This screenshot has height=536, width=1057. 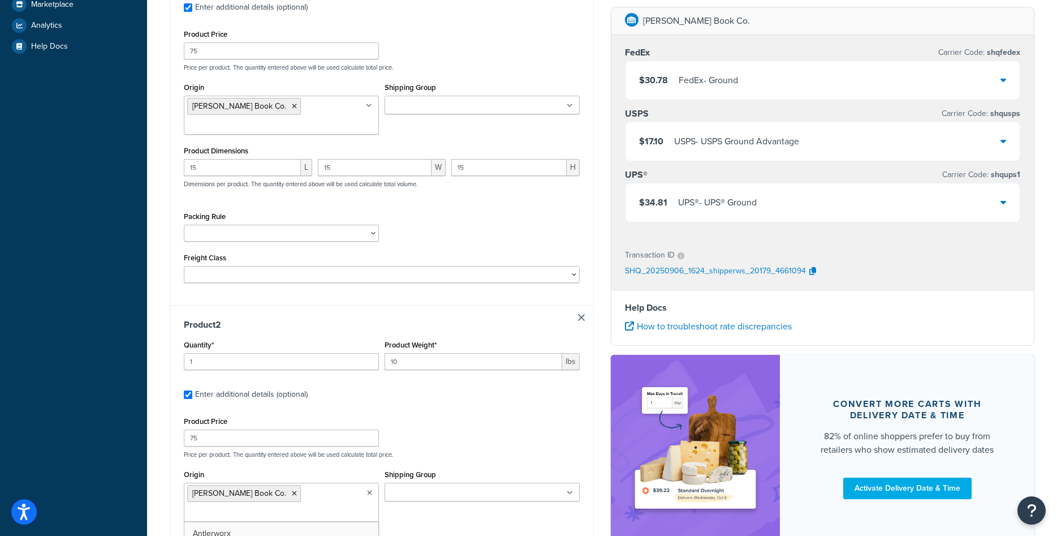 What do you see at coordinates (581, 317) in the screenshot?
I see `a: Remove Item` at bounding box center [581, 317].